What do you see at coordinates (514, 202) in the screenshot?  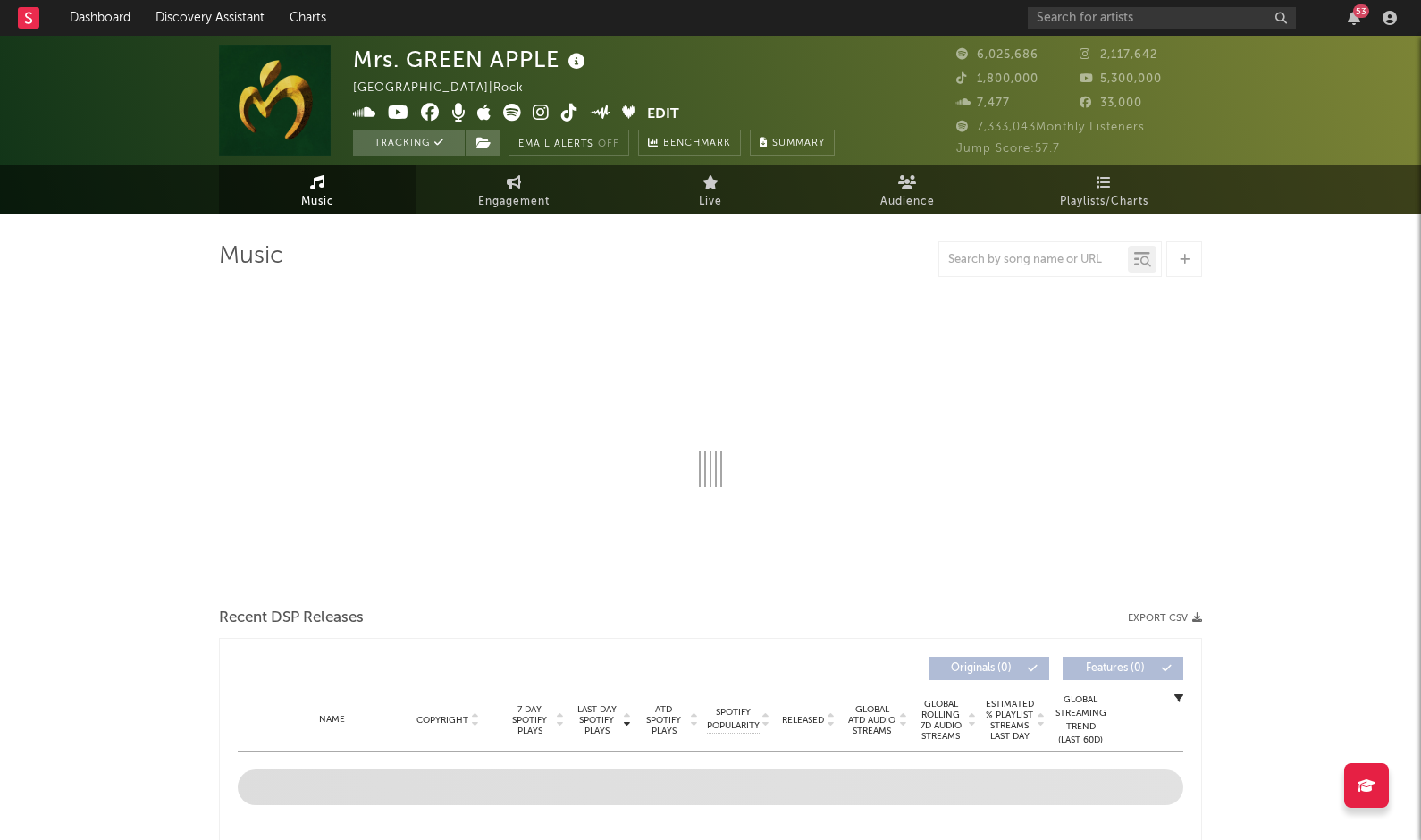 I see `span: Engagement` at bounding box center [514, 202].